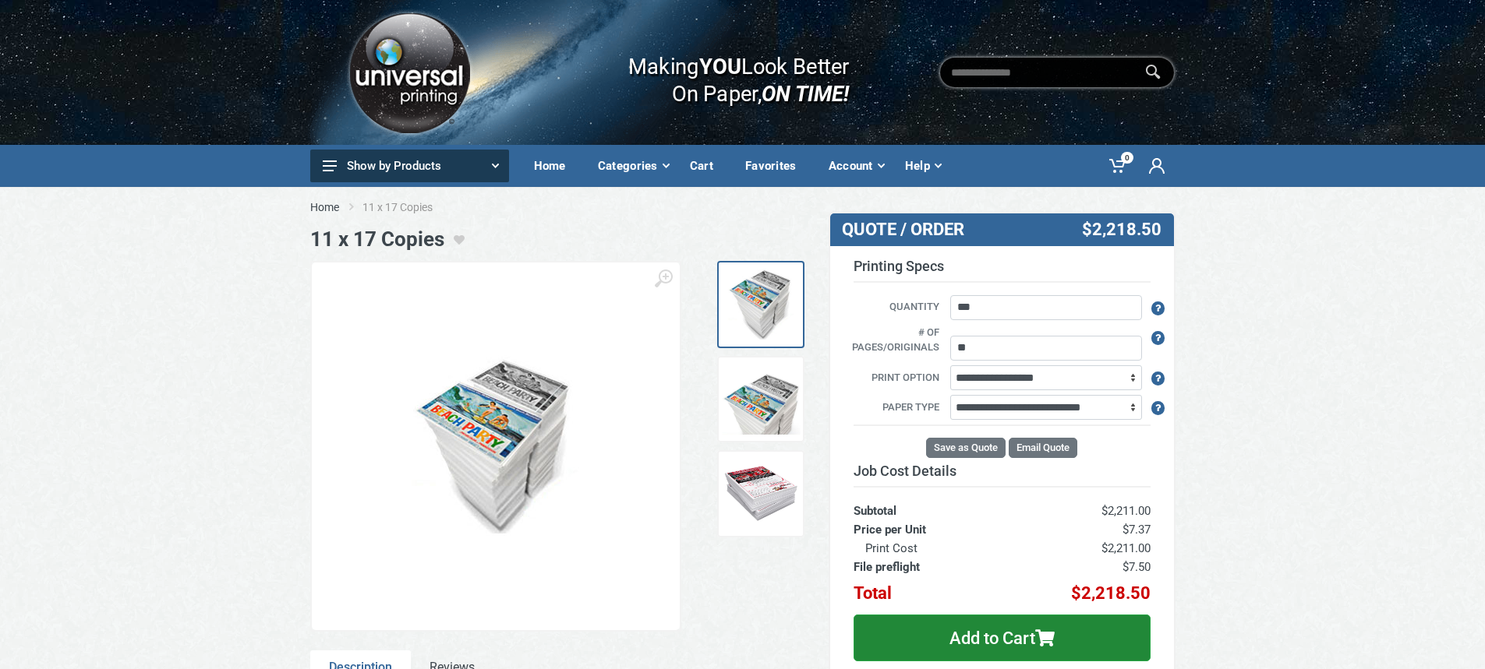 The width and height of the screenshot is (1485, 669). Describe the element at coordinates (633, 166) in the screenshot. I see `div: Categories` at that location.